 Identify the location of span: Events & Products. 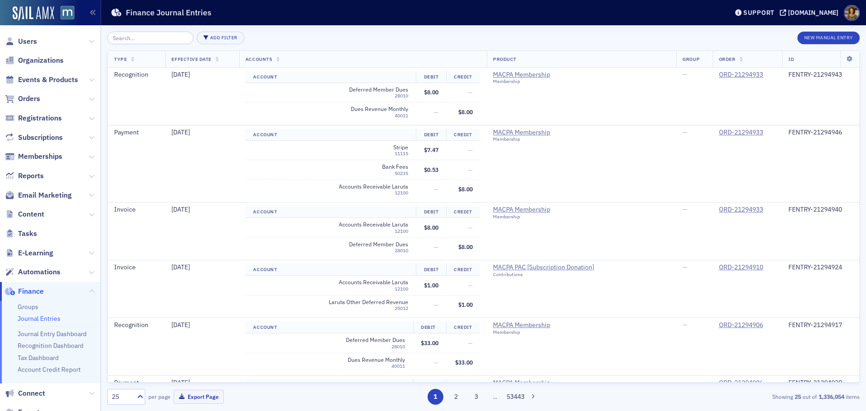
(48, 80).